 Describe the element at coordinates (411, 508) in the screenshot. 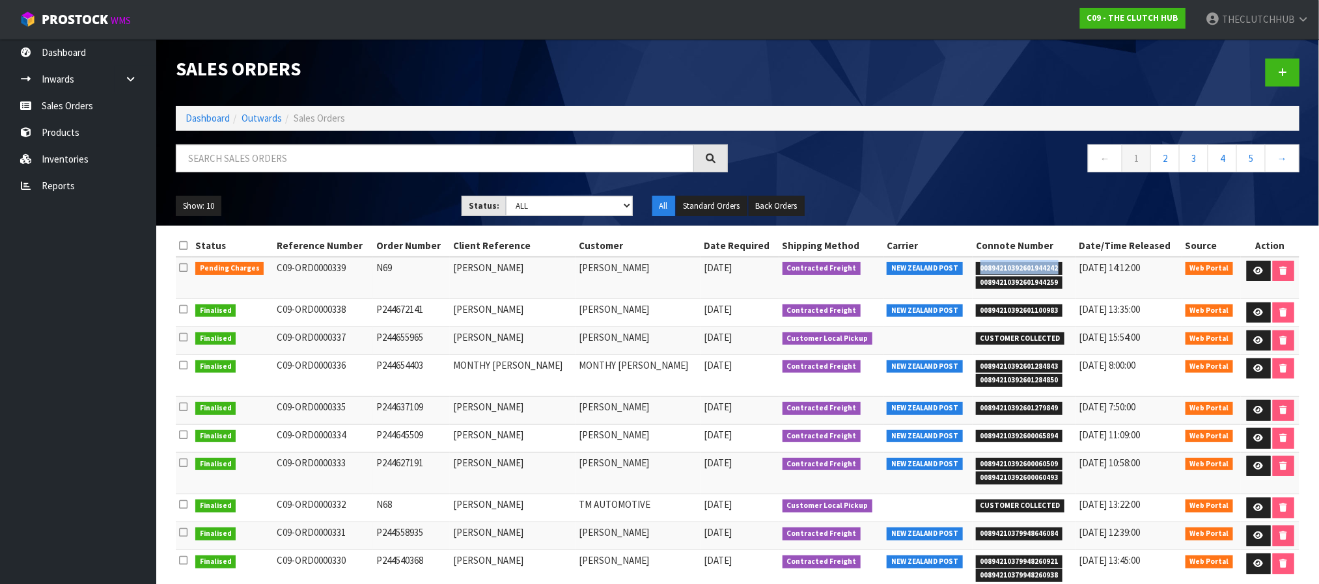

I see `td: N68` at that location.